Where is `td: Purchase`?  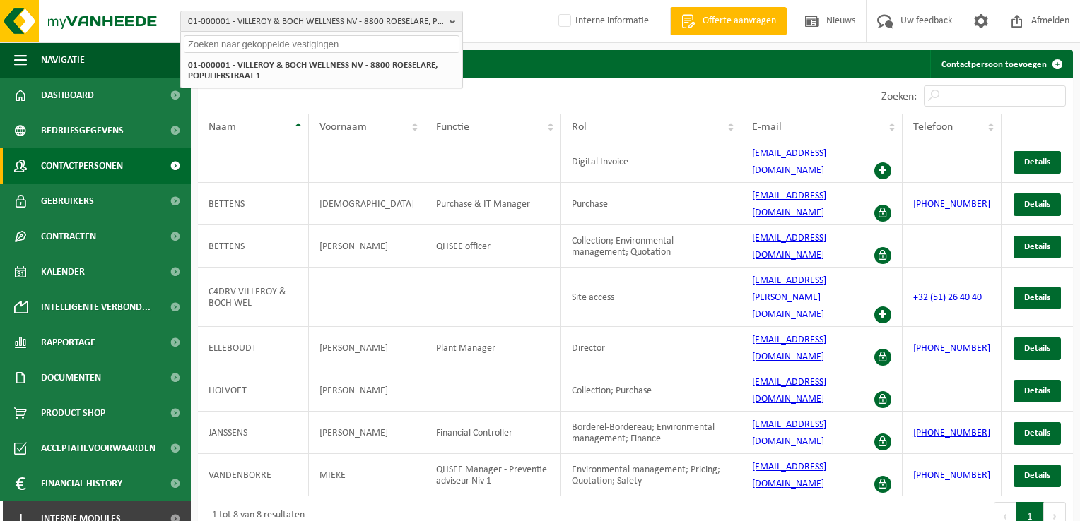
td: Purchase is located at coordinates (651, 204).